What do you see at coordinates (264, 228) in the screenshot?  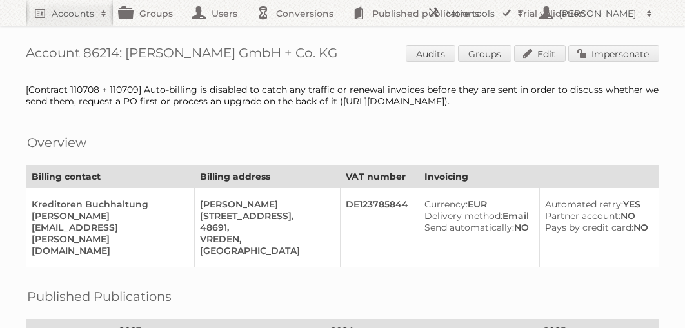 I see `div: 48691,` at bounding box center [264, 228].